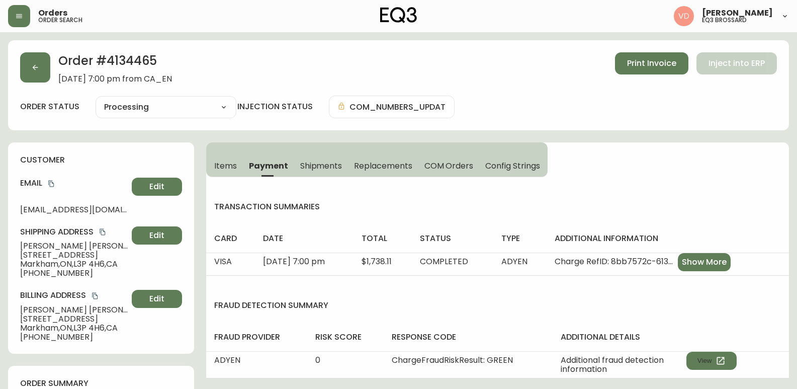 The height and width of the screenshot is (389, 797). I want to click on h4: type, so click(520, 238).